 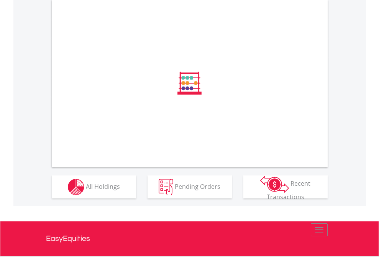 I want to click on button: All Holdings, so click(x=94, y=187).